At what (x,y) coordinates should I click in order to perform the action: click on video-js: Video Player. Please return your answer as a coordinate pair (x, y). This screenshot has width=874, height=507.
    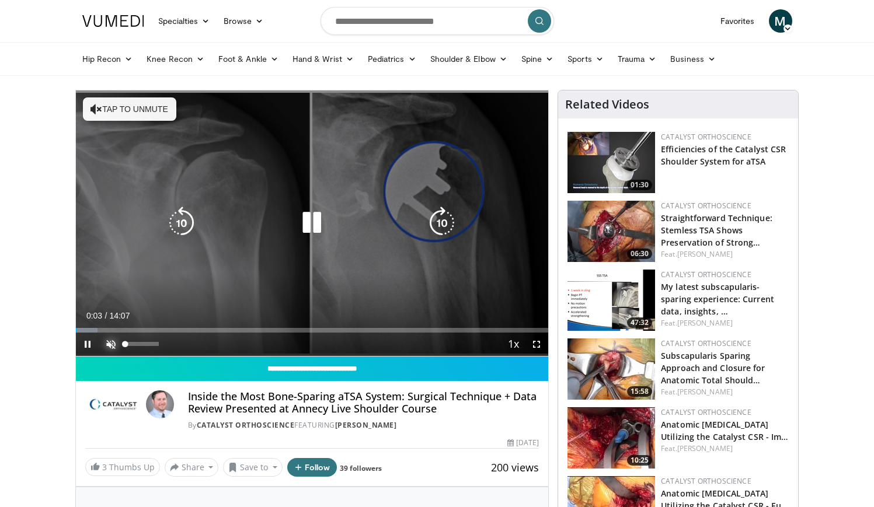
    Looking at the image, I should click on (312, 224).